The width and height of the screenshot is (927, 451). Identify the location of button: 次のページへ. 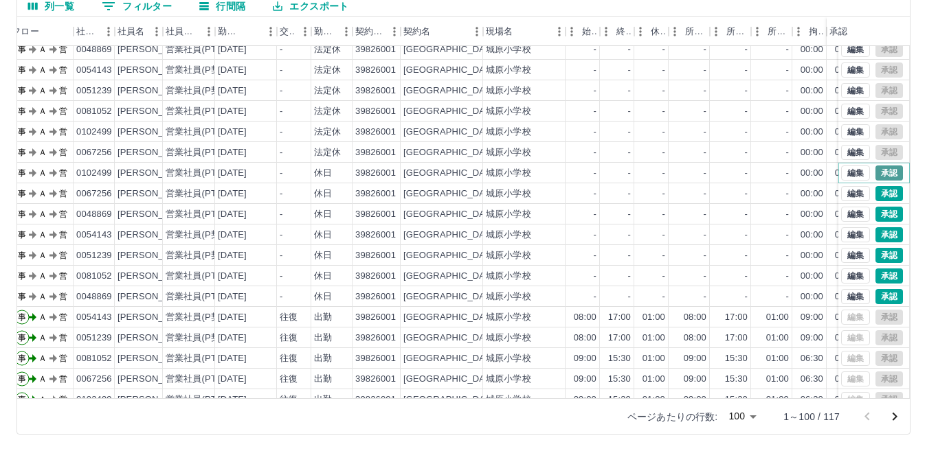
(895, 417).